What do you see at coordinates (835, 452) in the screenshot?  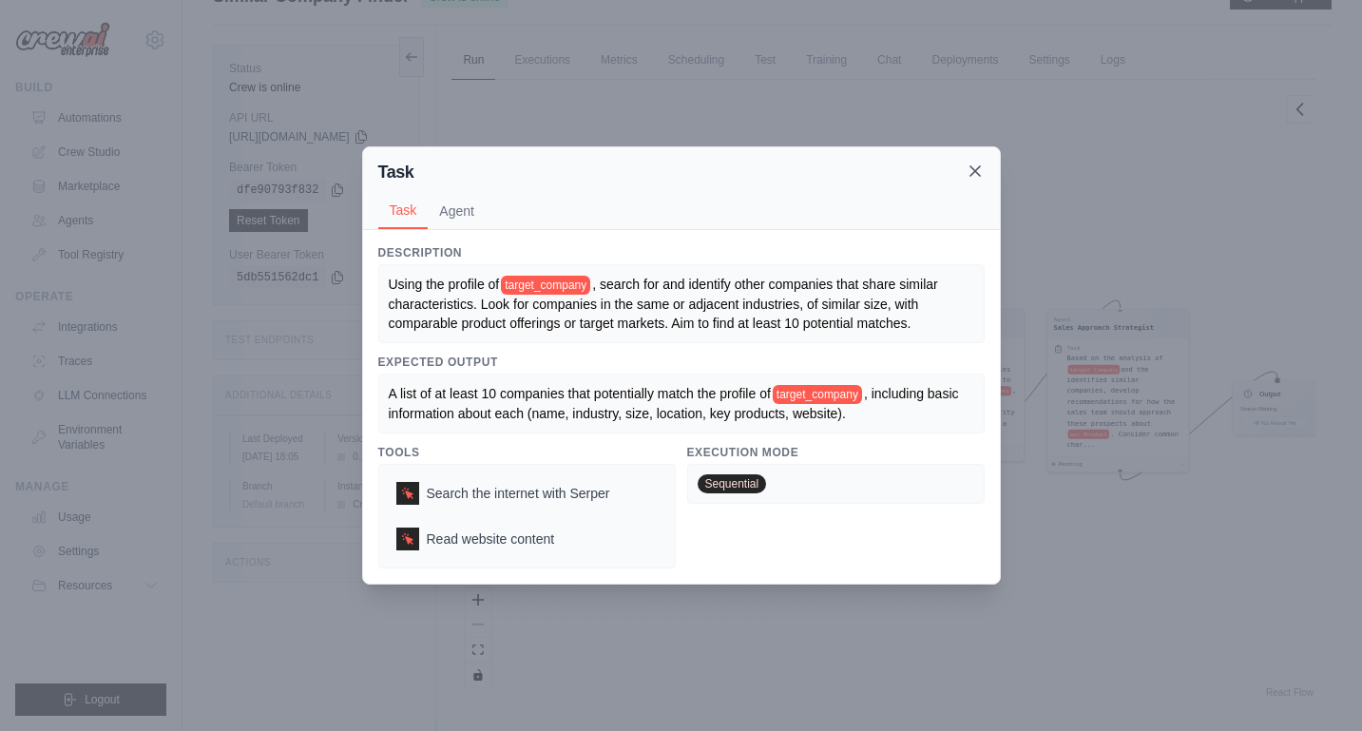 I see `h3: Execution Mode` at bounding box center [835, 452].